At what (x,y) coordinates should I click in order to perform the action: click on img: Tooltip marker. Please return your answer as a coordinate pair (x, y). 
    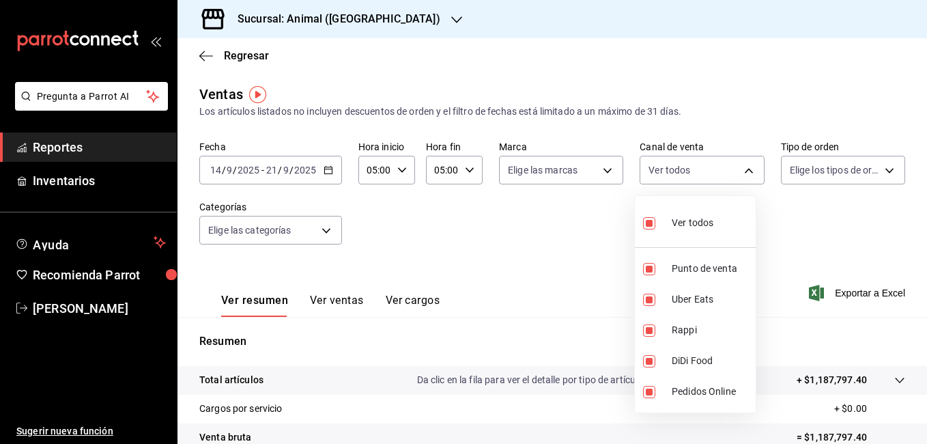
    Looking at the image, I should click on (257, 94).